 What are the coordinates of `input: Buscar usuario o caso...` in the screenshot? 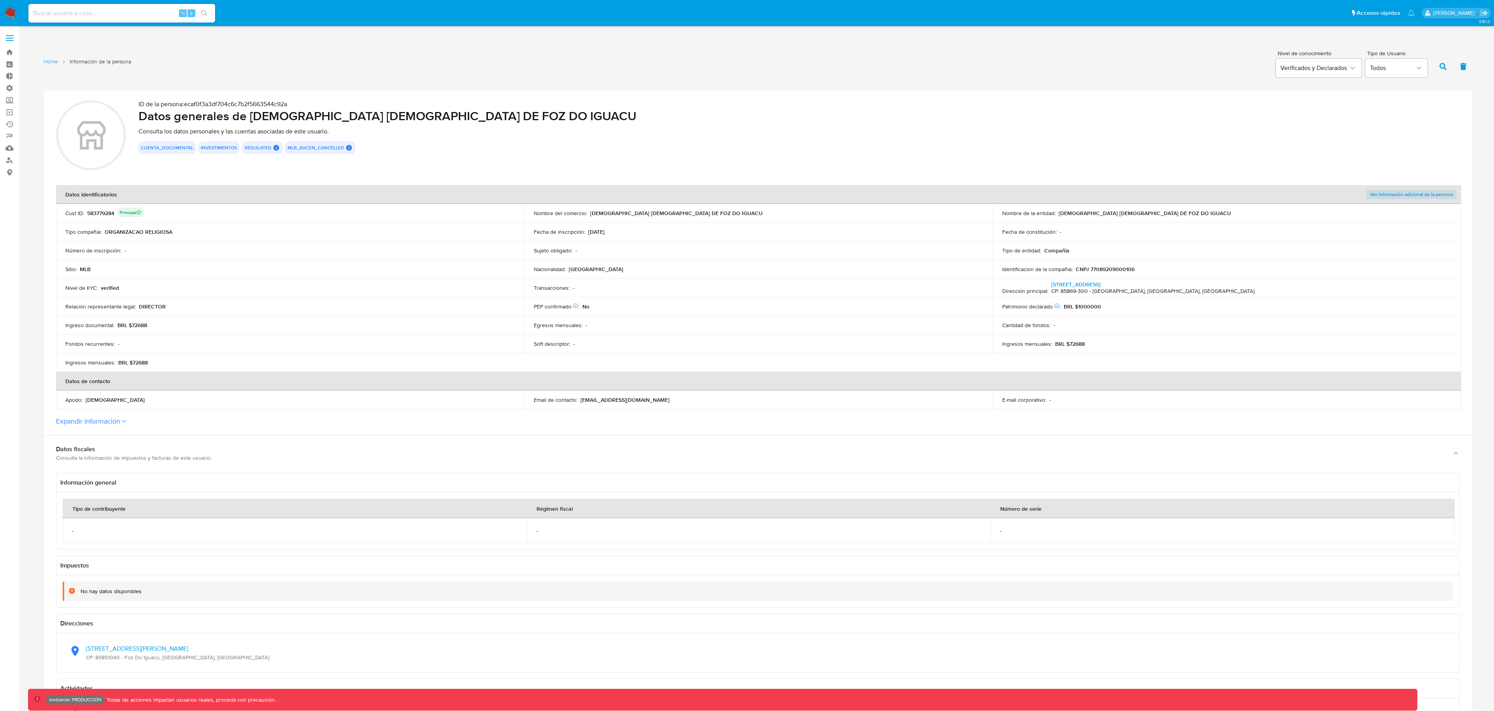 It's located at (122, 13).